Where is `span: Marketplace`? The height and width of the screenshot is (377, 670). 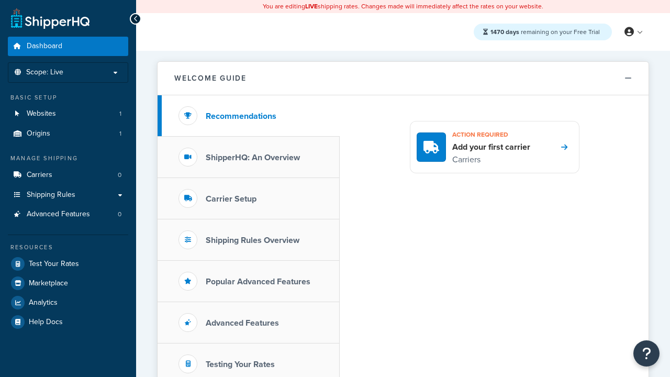 span: Marketplace is located at coordinates (48, 283).